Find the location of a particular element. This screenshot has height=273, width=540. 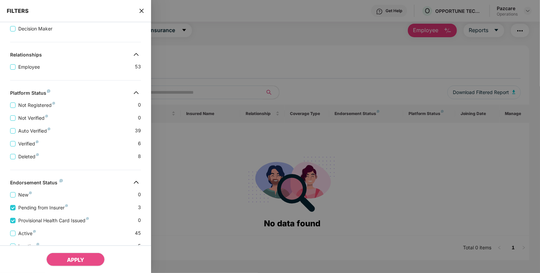

span: 5 is located at coordinates (139, 246).